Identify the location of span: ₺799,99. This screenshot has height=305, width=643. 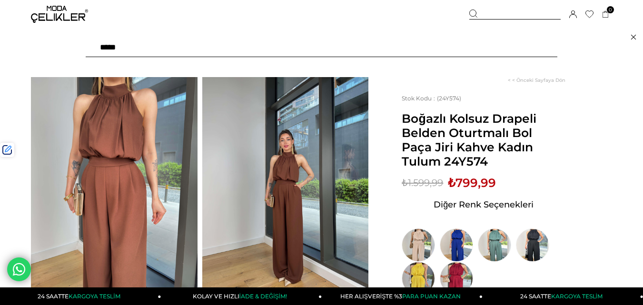
(471, 183).